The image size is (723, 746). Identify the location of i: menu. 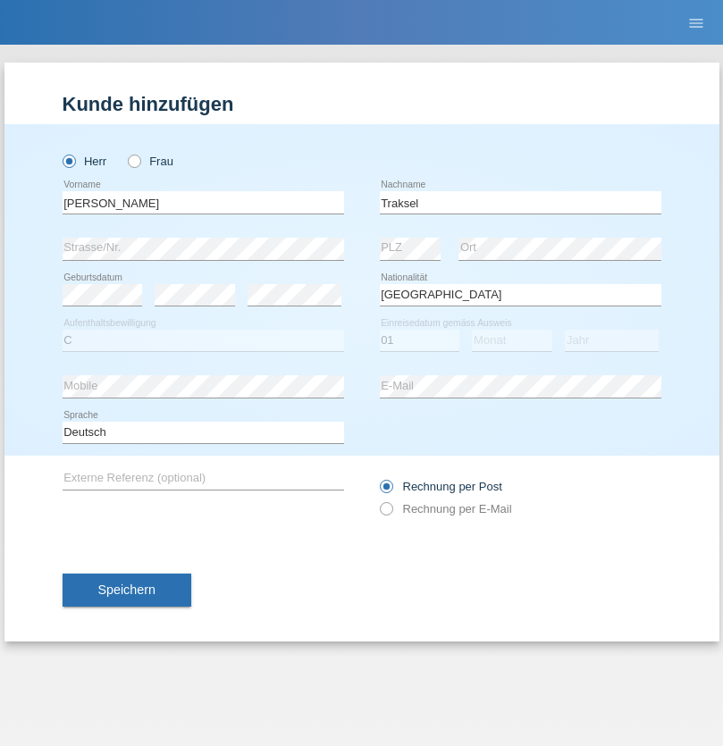
(696, 23).